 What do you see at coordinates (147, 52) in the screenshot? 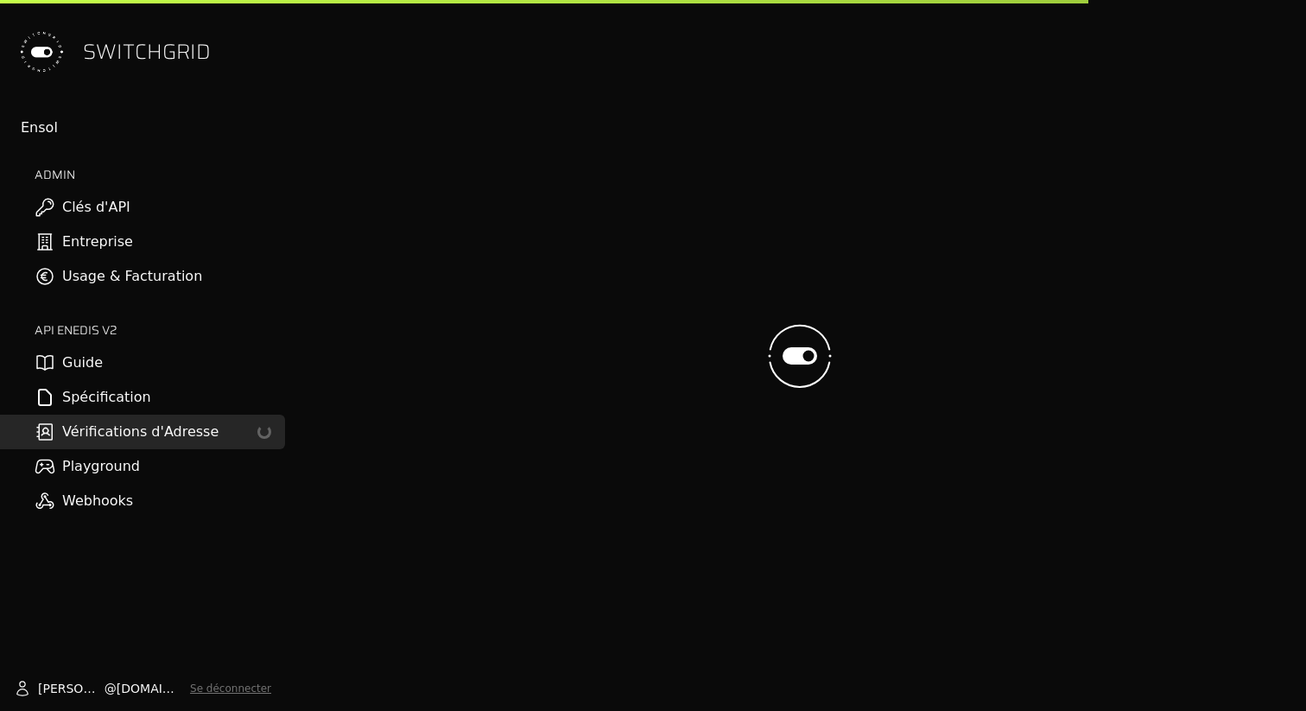
I see `span: SWITCHGRID` at bounding box center [147, 52].